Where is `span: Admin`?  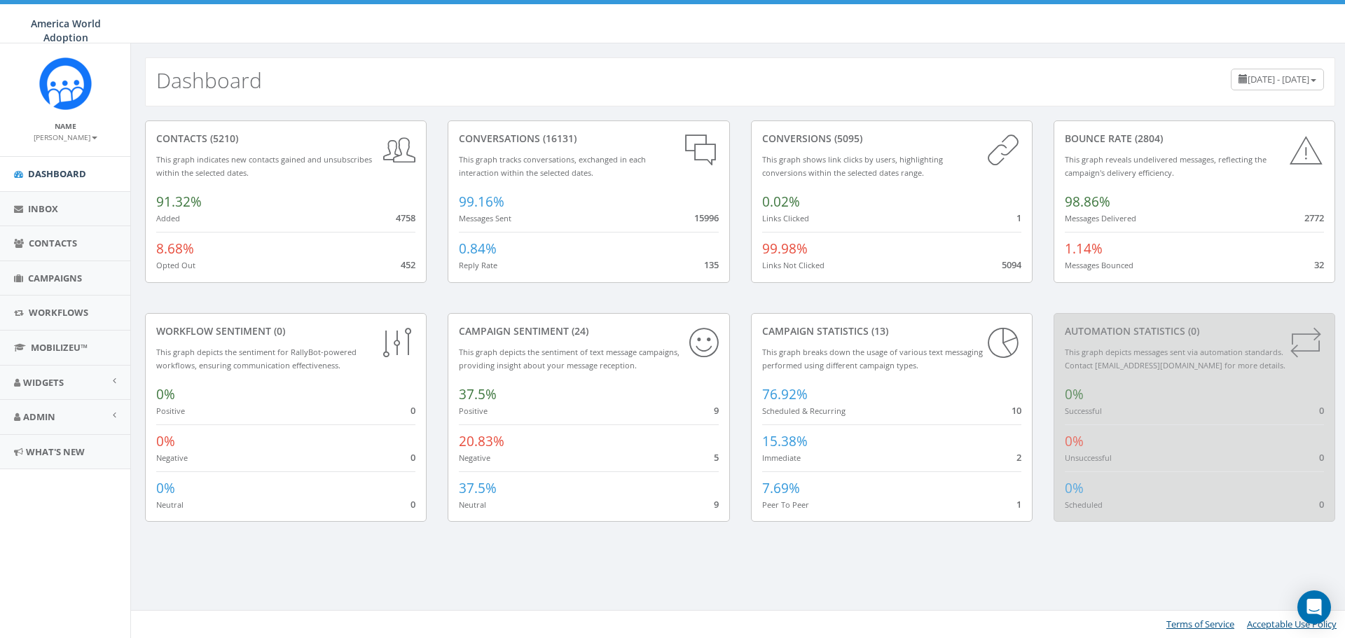 span: Admin is located at coordinates (39, 417).